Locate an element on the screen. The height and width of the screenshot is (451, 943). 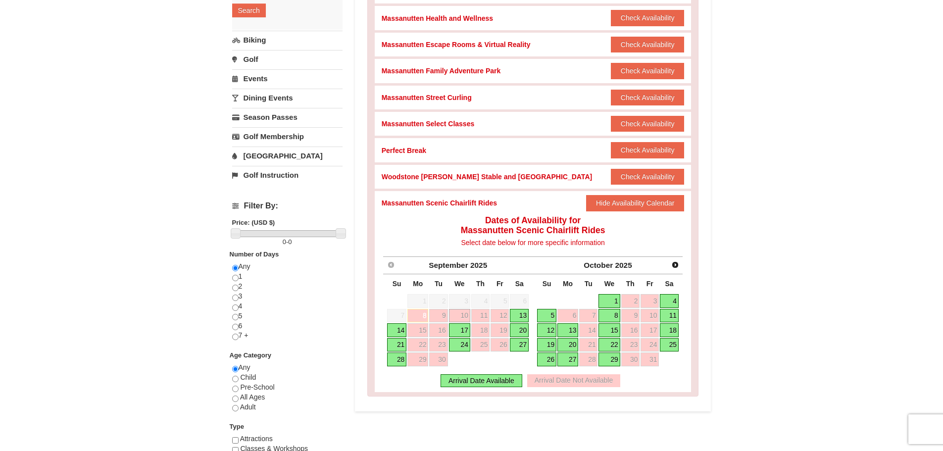
a: 4 is located at coordinates (670, 301).